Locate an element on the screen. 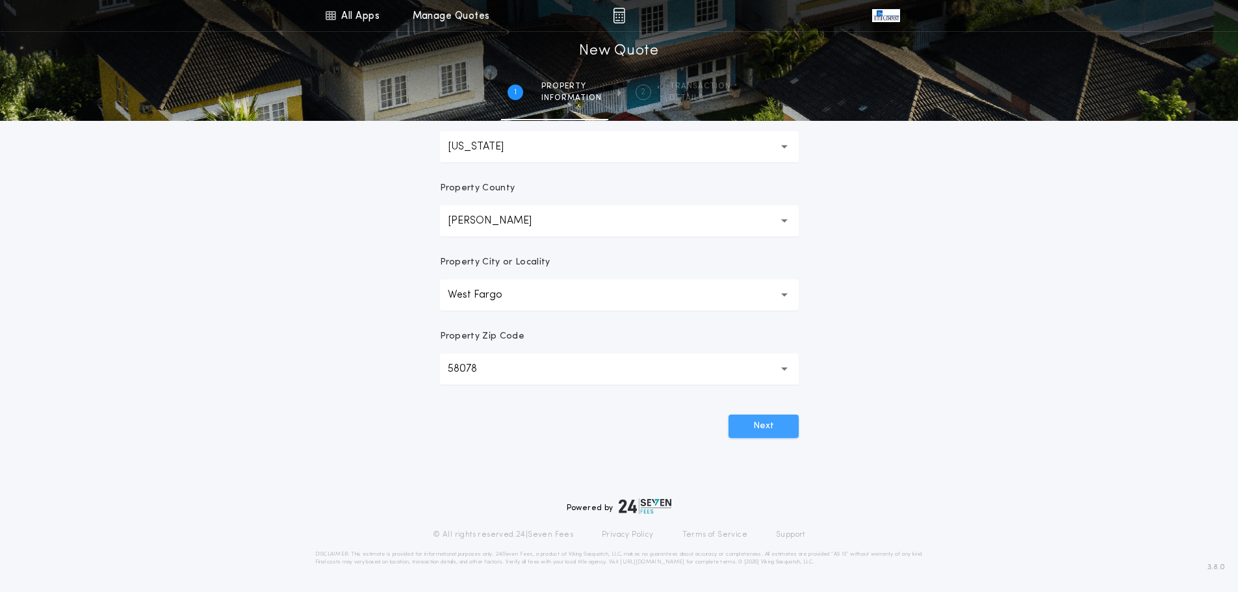  p: Property Zip Code is located at coordinates (482, 337).